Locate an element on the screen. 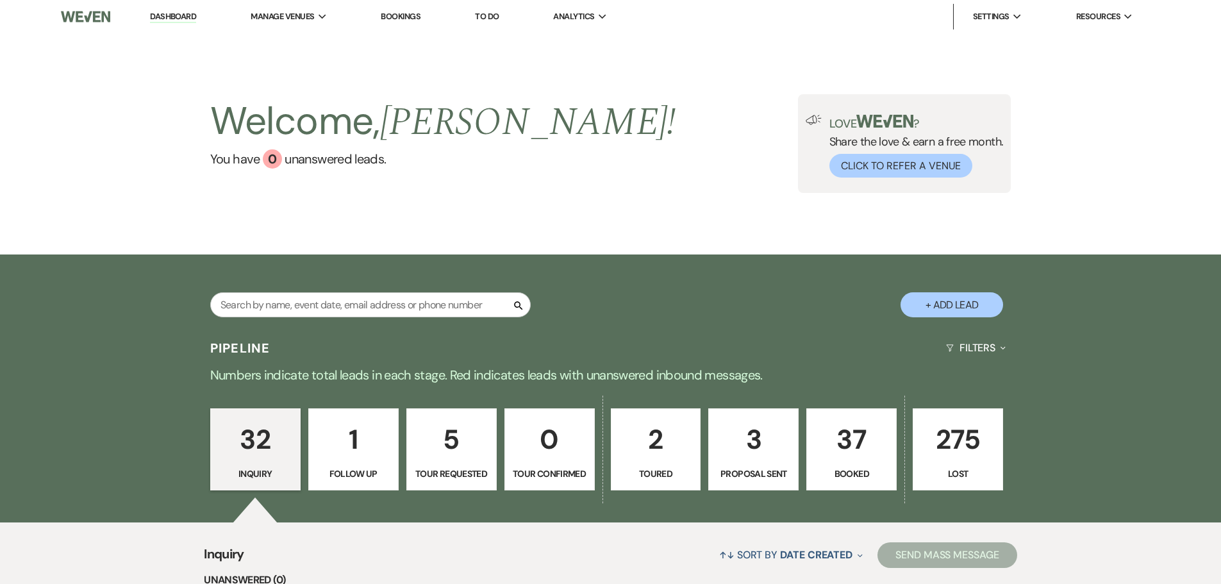  p: Proposal Sent is located at coordinates (753, 474).